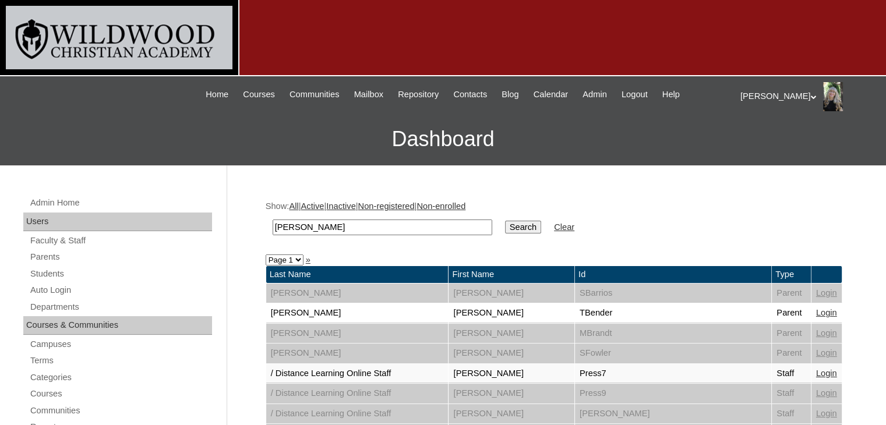  What do you see at coordinates (634, 94) in the screenshot?
I see `span: Logout` at bounding box center [634, 94].